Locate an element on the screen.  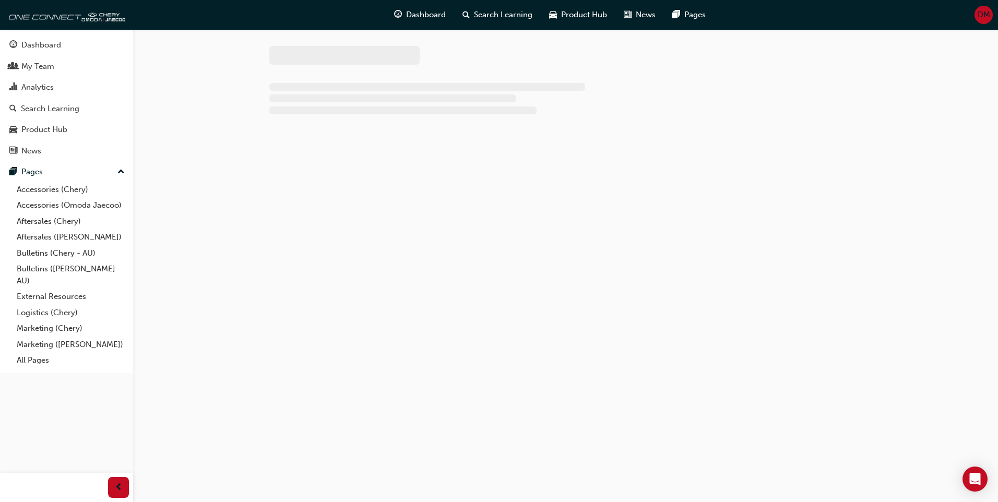
span: people-icon is located at coordinates (13, 67).